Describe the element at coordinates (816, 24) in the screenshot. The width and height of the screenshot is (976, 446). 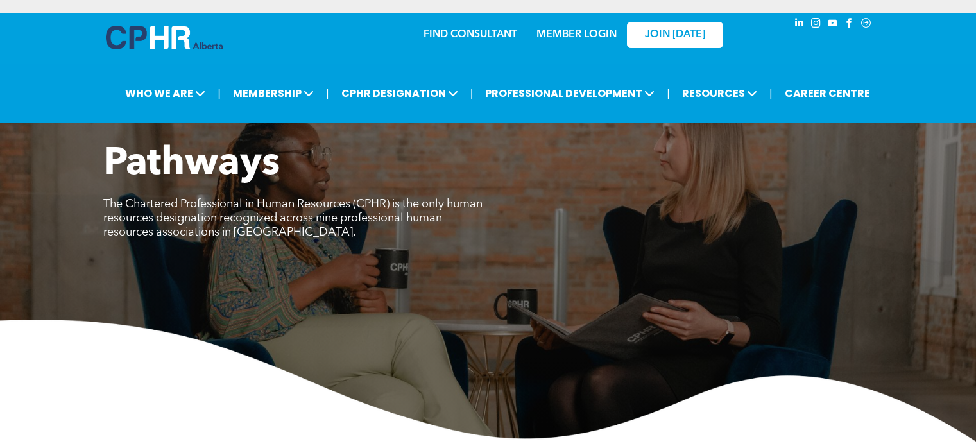
I see `a: instagram` at that location.